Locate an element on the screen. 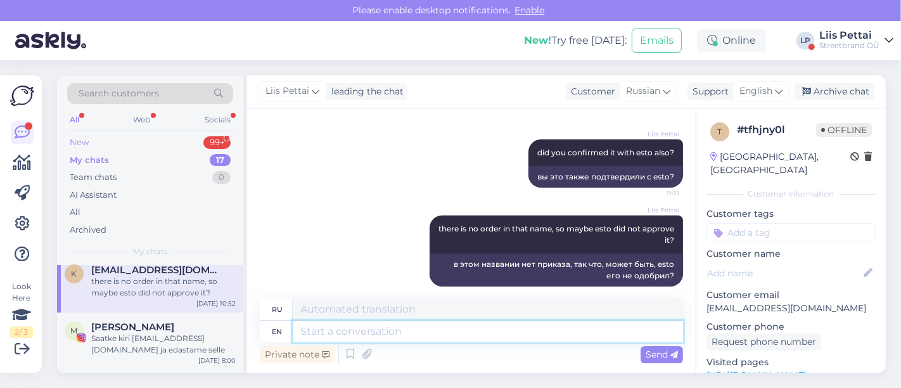 The height and width of the screenshot is (388, 901). div: Liis Pettai is located at coordinates (849, 35).